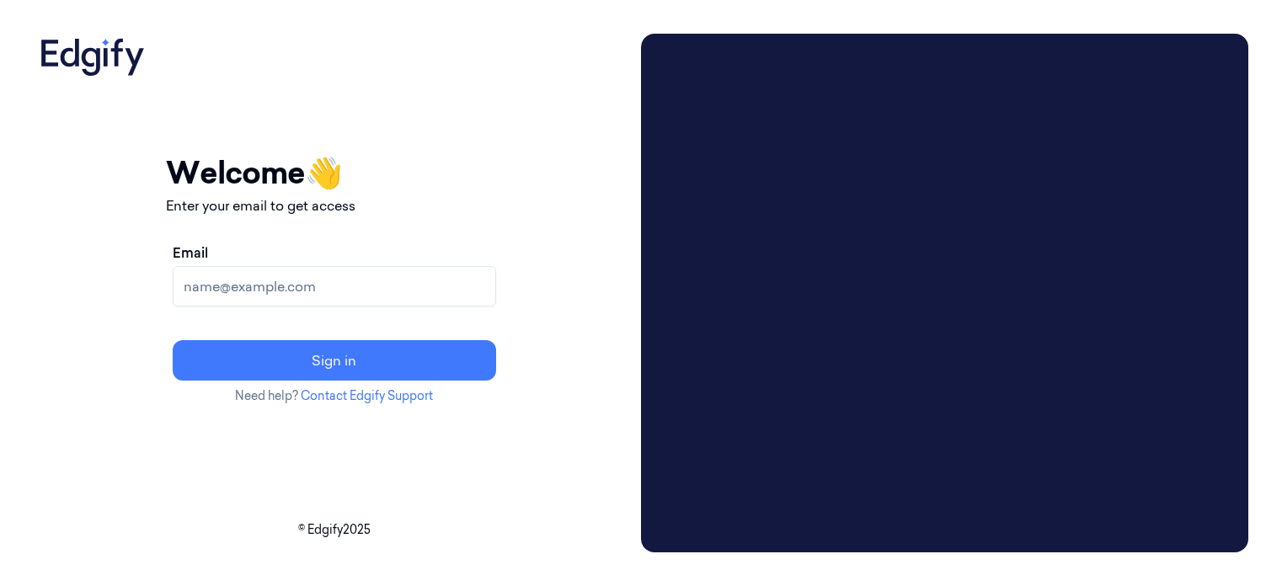 The image size is (1282, 586). What do you see at coordinates (334, 286) in the screenshot?
I see `input: name@example.com` at bounding box center [334, 286].